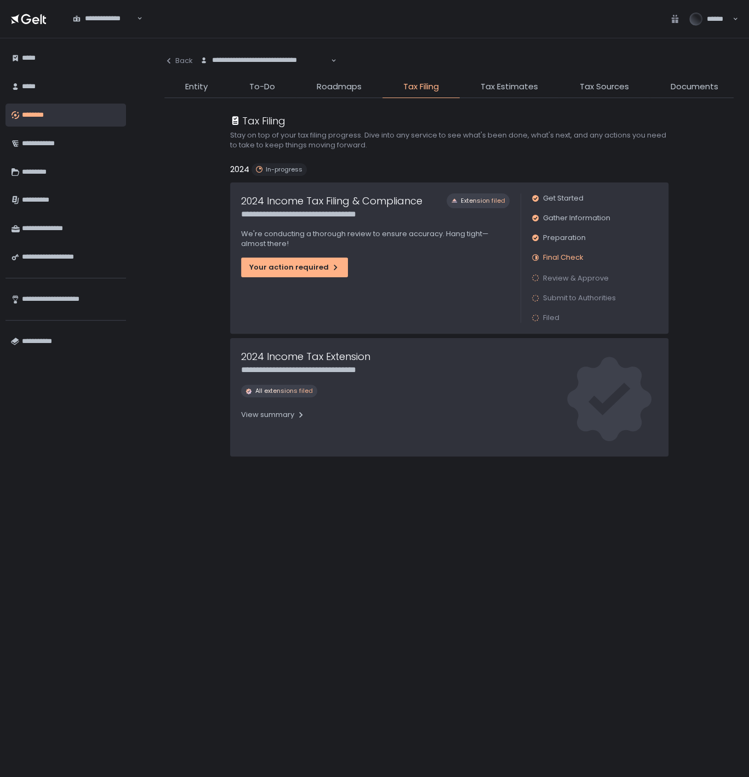 The width and height of the screenshot is (749, 777). What do you see at coordinates (694, 87) in the screenshot?
I see `span: Documents` at bounding box center [694, 87].